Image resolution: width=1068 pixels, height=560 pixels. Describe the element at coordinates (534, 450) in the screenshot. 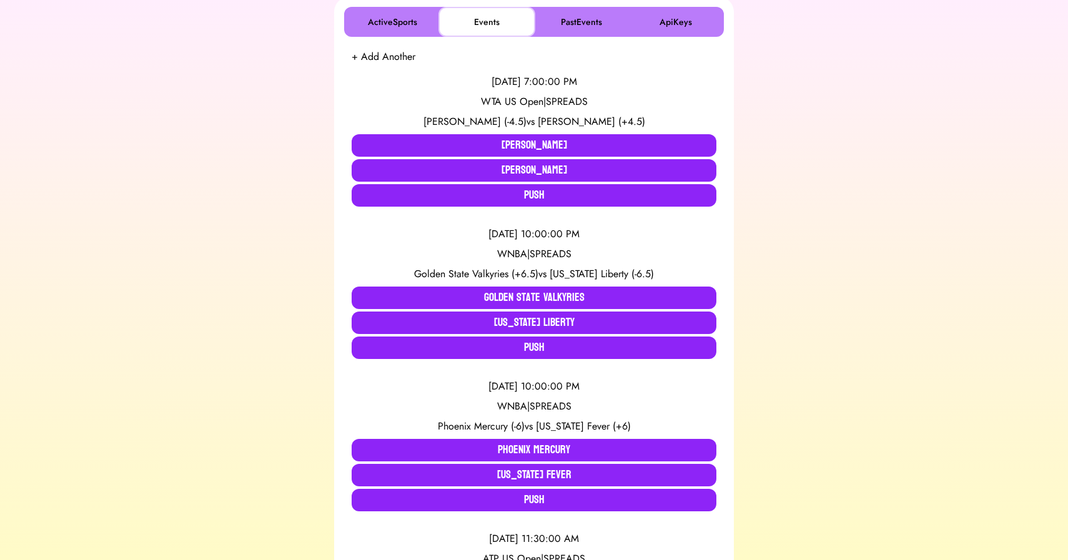

I see `button: Phoenix Mercury` at that location.